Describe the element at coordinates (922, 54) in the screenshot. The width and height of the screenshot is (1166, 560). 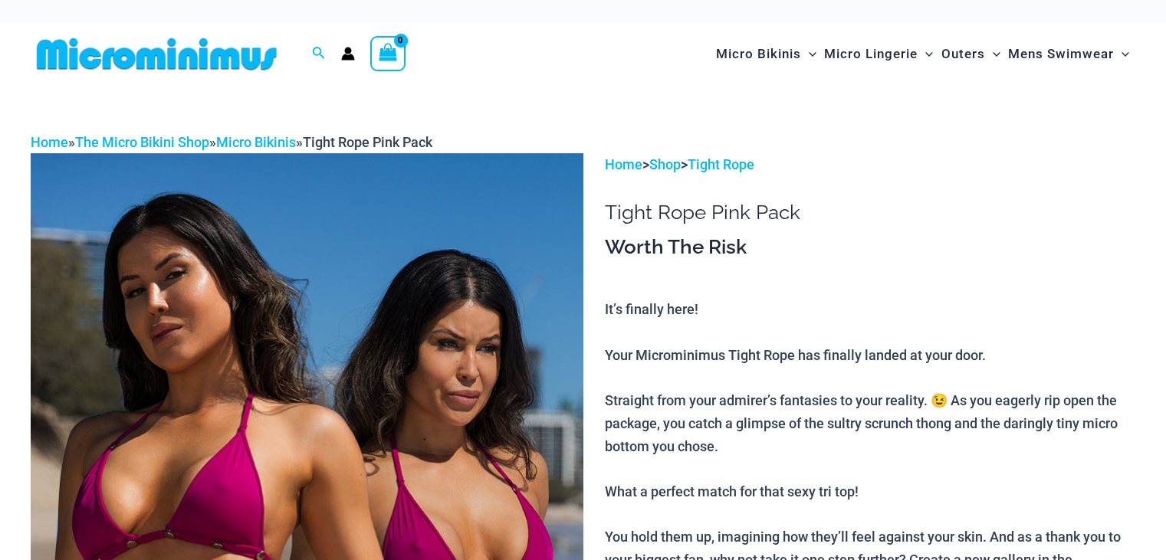
I see `nav: Site Navigation` at that location.